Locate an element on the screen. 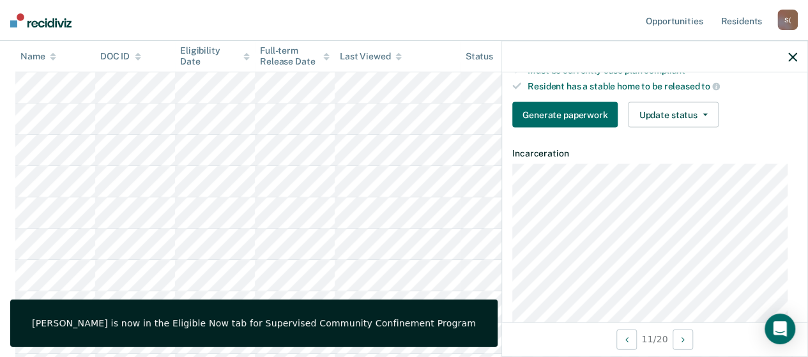 The width and height of the screenshot is (808, 357). div: 11 / 20 is located at coordinates (655, 338).